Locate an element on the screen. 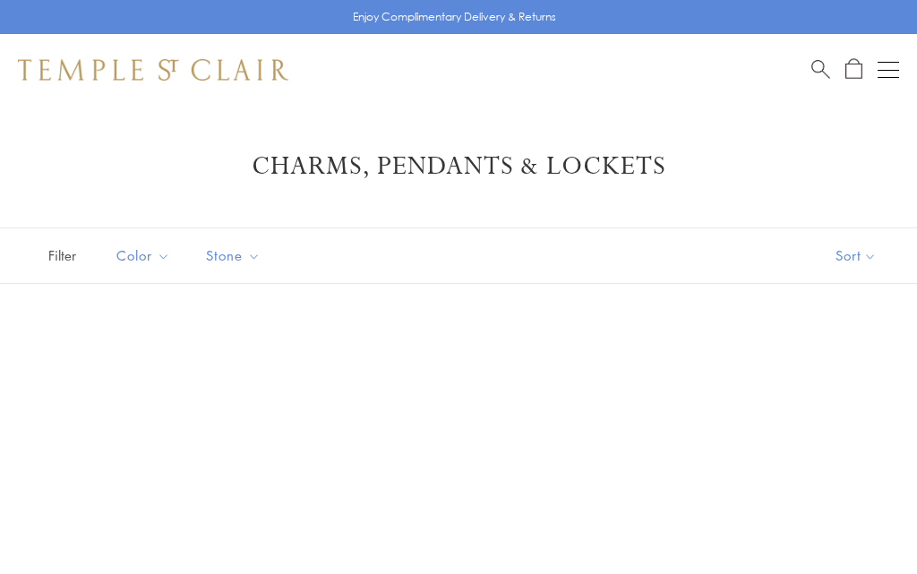 Image resolution: width=917 pixels, height=574 pixels. a: Open Shopping Bag is located at coordinates (853, 69).